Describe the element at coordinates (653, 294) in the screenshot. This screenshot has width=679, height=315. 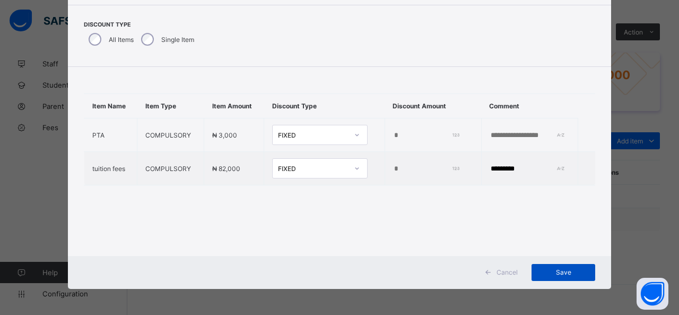
I see `button: Open asap` at that location.